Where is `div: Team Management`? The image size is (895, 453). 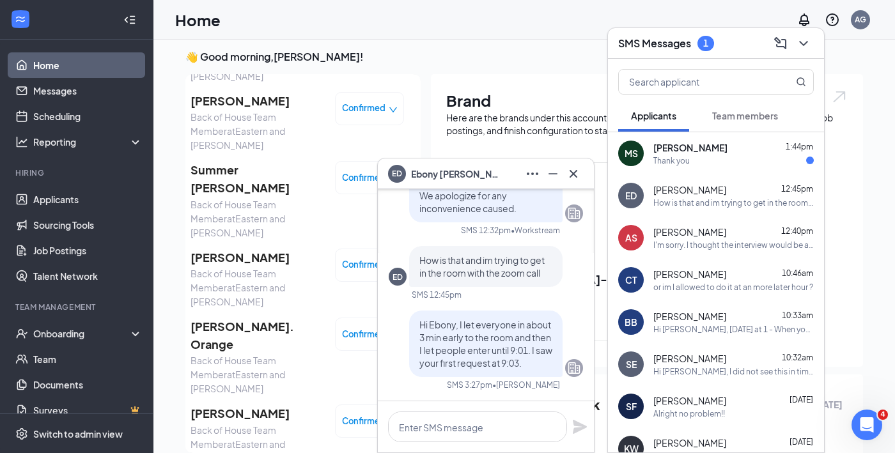
div: Team Management is located at coordinates (77, 307).